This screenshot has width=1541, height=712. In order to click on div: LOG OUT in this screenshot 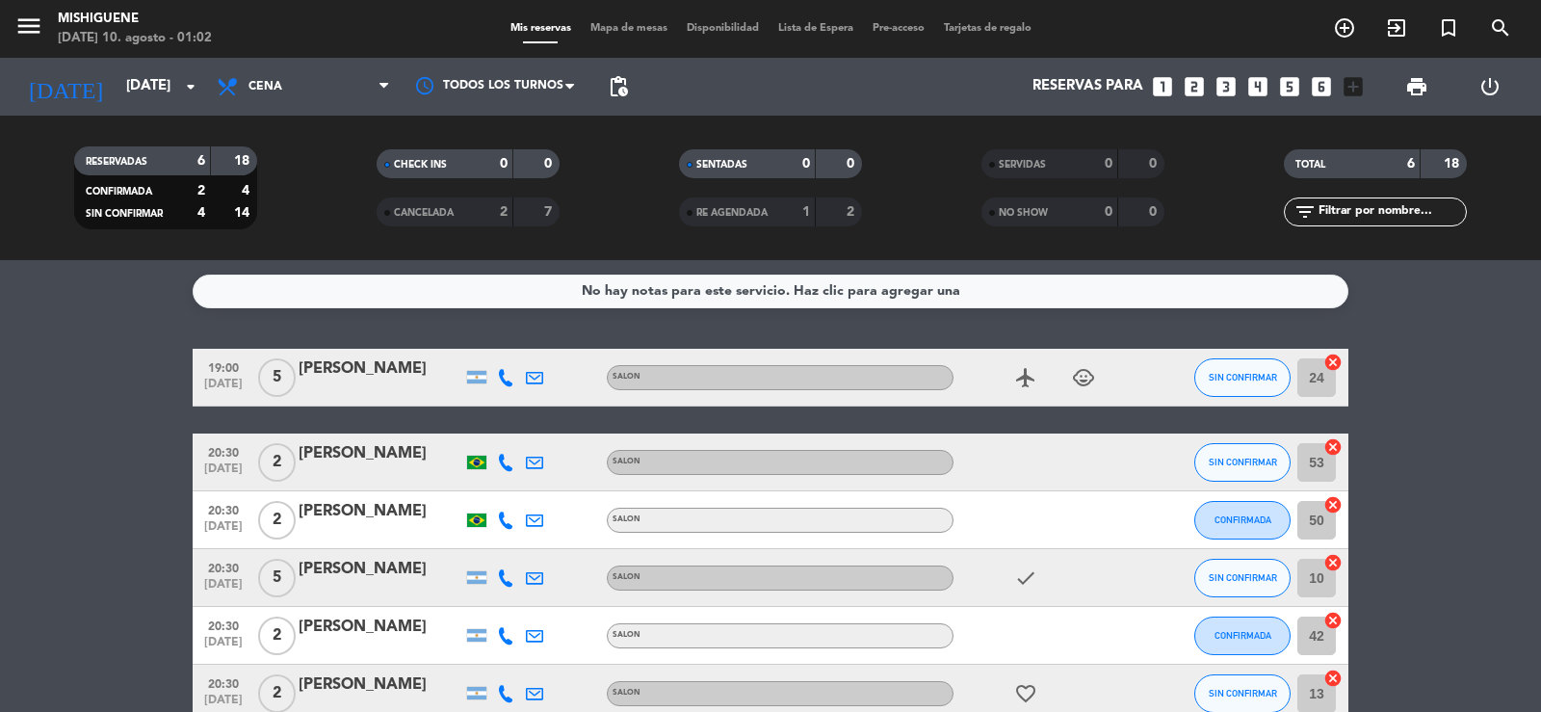, I will do `click(1490, 87)`.